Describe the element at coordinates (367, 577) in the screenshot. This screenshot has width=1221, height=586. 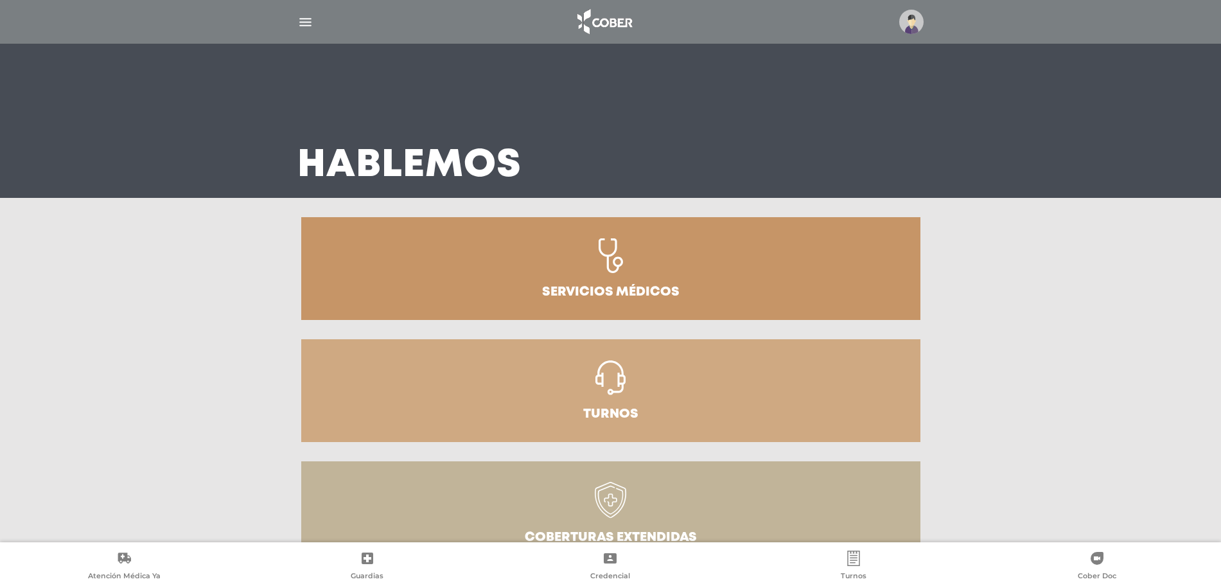
I see `span: Guardias` at that location.